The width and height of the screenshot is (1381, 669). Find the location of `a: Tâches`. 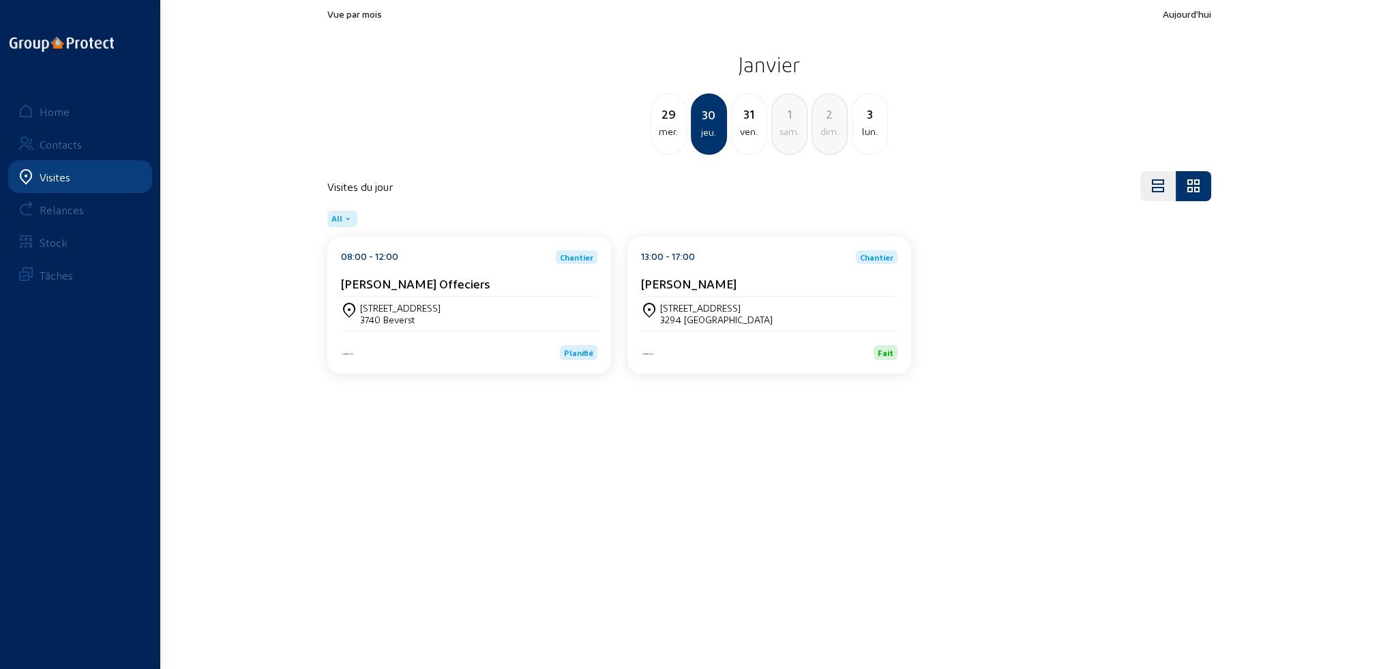

a: Tâches is located at coordinates (80, 275).